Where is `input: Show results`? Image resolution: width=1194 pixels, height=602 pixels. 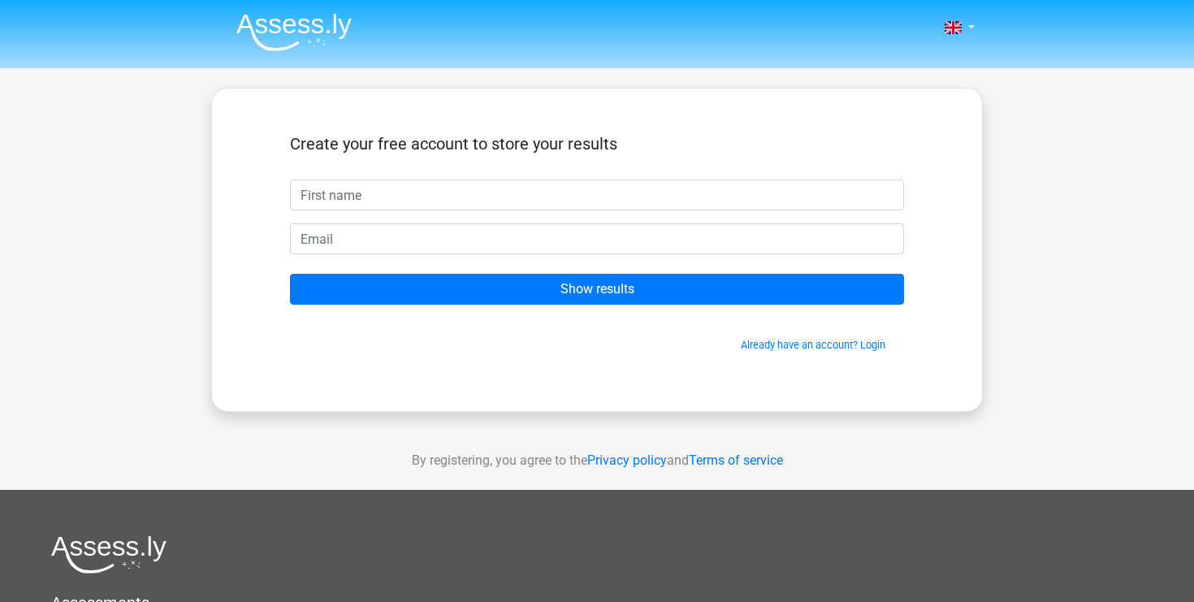 input: Show results is located at coordinates (597, 289).